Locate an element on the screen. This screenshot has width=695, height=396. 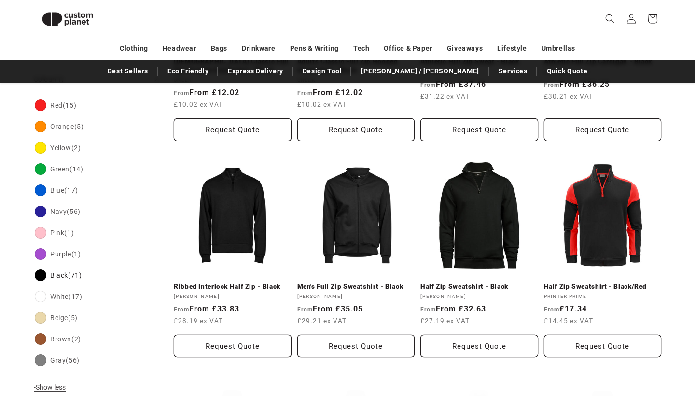
a: Umbrellas is located at coordinates (559, 48).